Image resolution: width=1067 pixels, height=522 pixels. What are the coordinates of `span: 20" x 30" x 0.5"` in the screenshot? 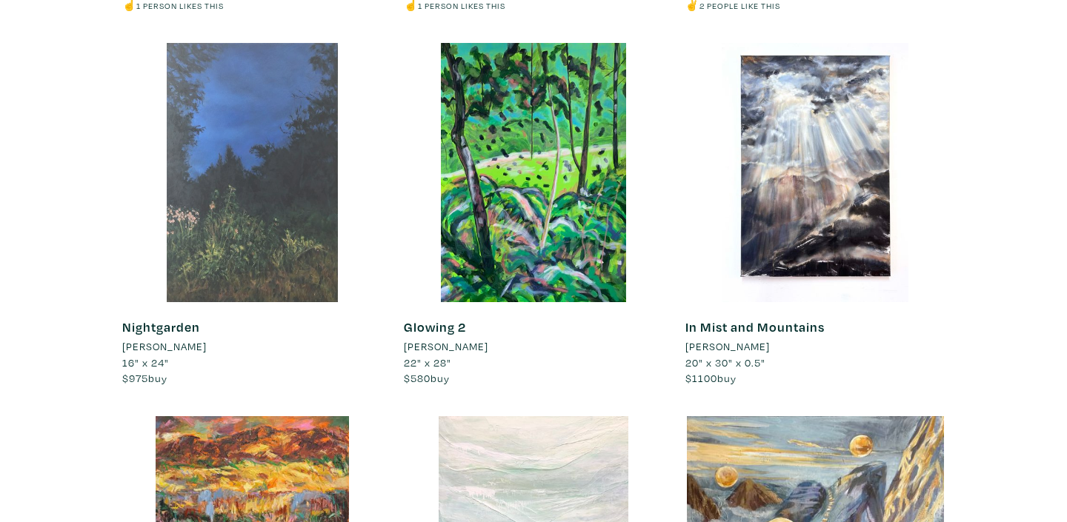 It's located at (725, 362).